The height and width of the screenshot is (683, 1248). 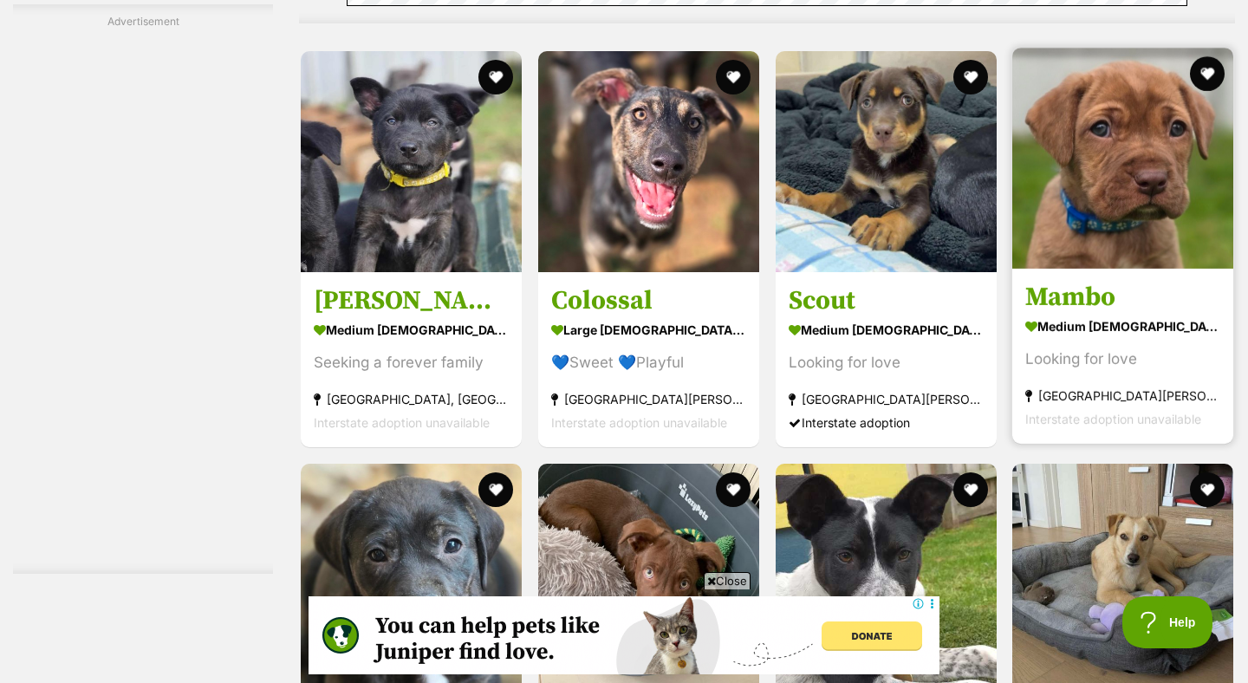 What do you see at coordinates (411, 161) in the screenshot?
I see `img: Otto - Australian Kelpie Dog` at bounding box center [411, 161].